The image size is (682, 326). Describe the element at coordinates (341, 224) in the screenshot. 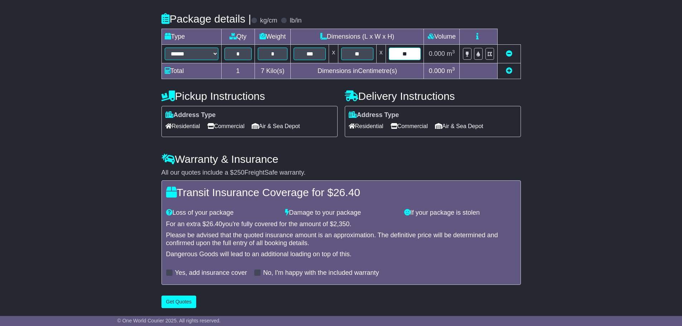

I see `span: 2,350` at that location.